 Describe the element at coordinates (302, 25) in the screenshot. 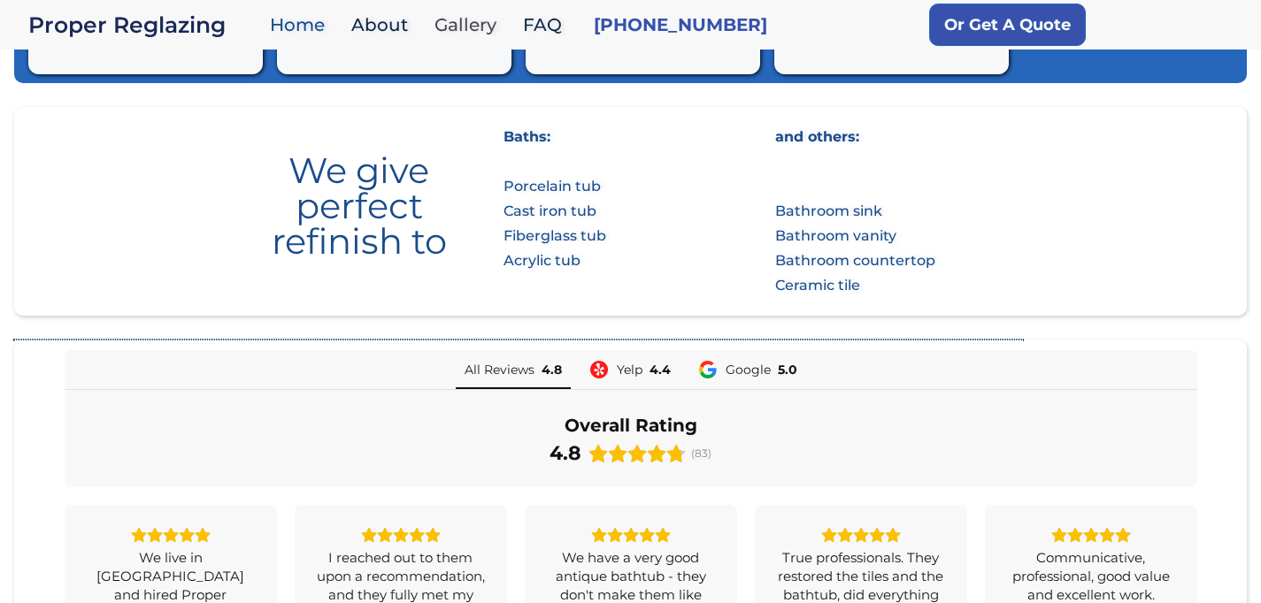

I see `a: Home` at that location.